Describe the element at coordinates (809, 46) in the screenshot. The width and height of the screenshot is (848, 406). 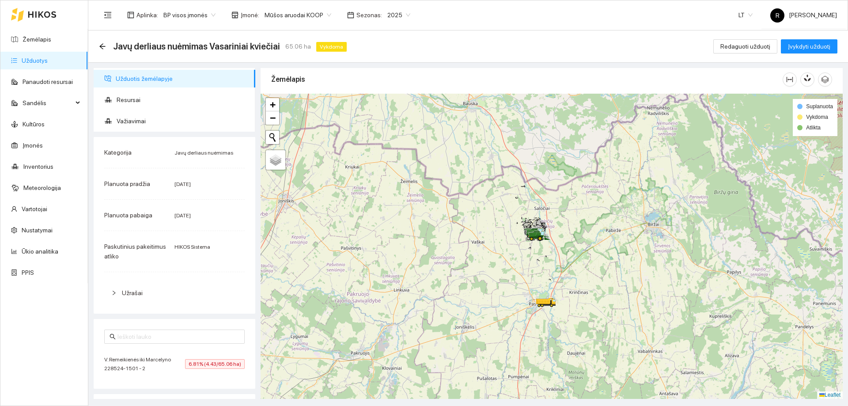
I see `span: Įvykdyti užduotį` at that location.